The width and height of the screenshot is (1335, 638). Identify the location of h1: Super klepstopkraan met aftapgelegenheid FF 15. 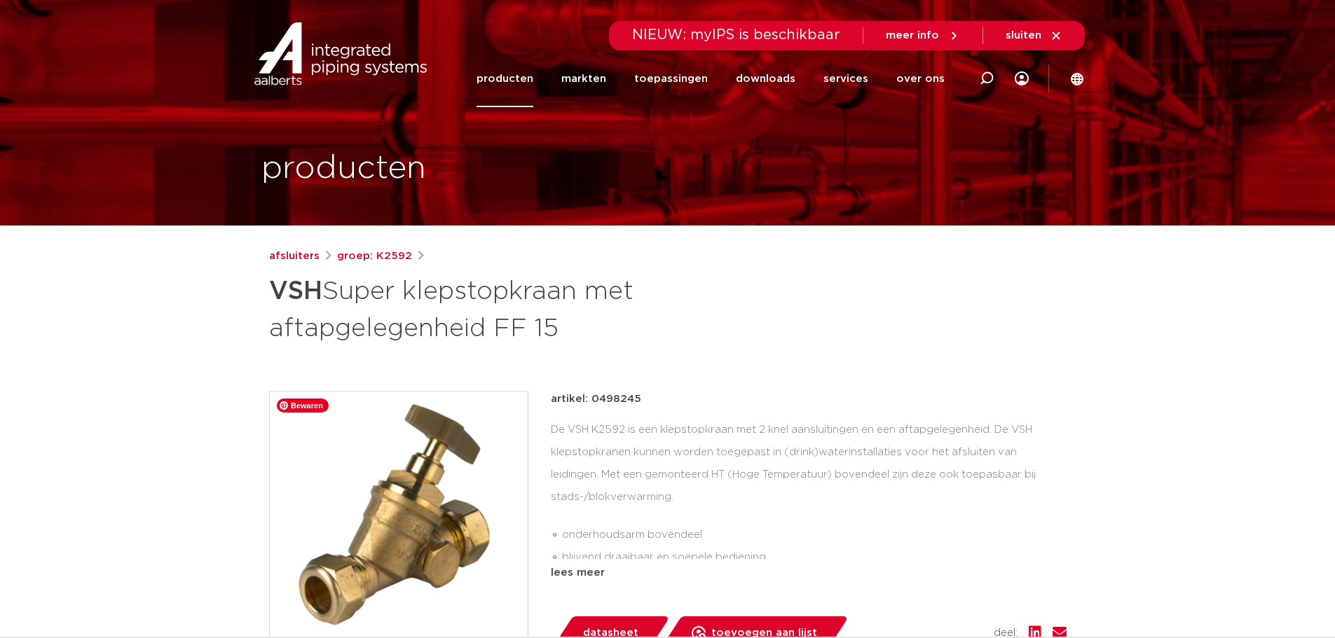
(532, 308).